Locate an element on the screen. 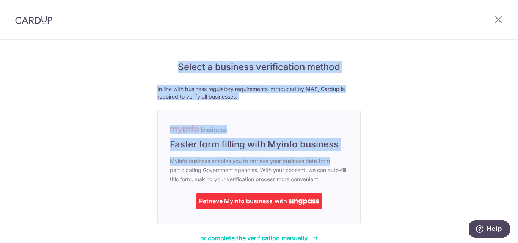 The width and height of the screenshot is (518, 243). span: Myinfo business enables you to retrieve your business data from participating Government agencies... is located at coordinates (259, 170).